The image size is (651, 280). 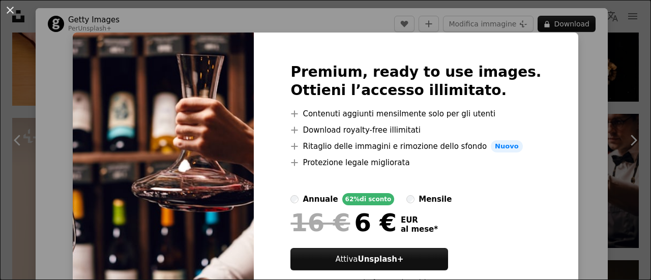 I want to click on div: 62% di sconto, so click(x=368, y=199).